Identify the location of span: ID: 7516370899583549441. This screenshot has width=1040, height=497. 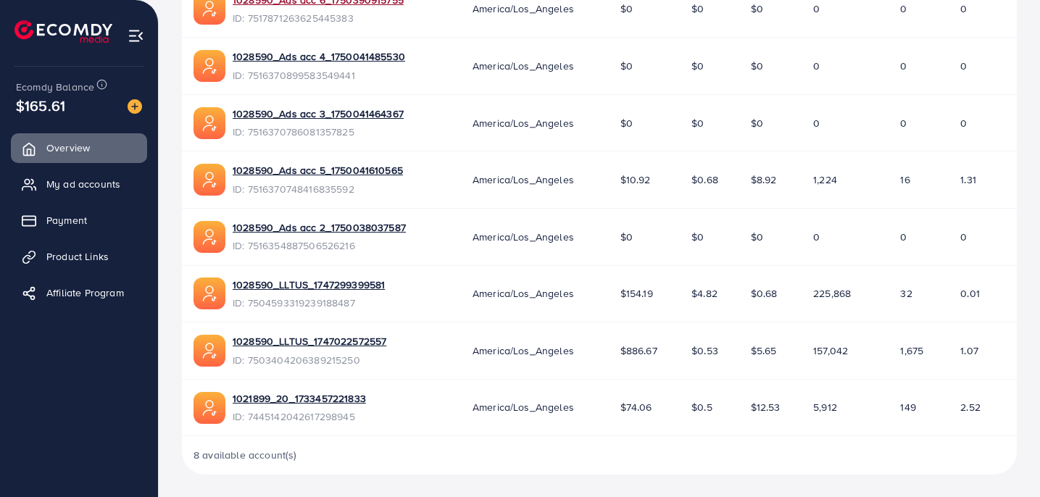
(319, 75).